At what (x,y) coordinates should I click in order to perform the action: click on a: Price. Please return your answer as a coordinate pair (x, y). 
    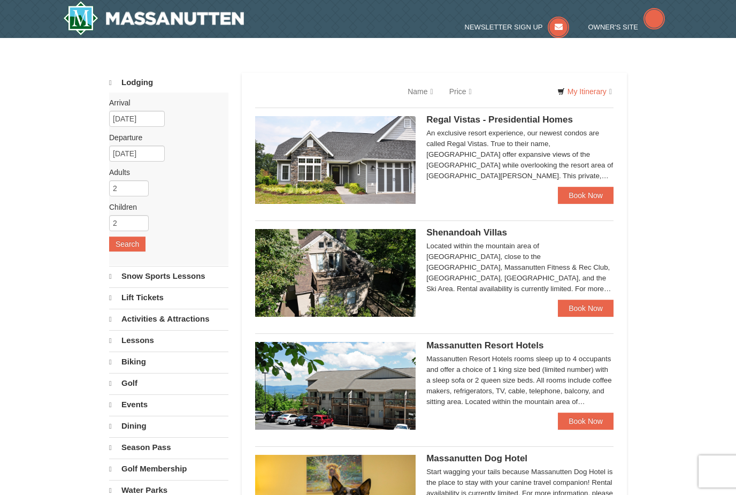
    Looking at the image, I should click on (461, 91).